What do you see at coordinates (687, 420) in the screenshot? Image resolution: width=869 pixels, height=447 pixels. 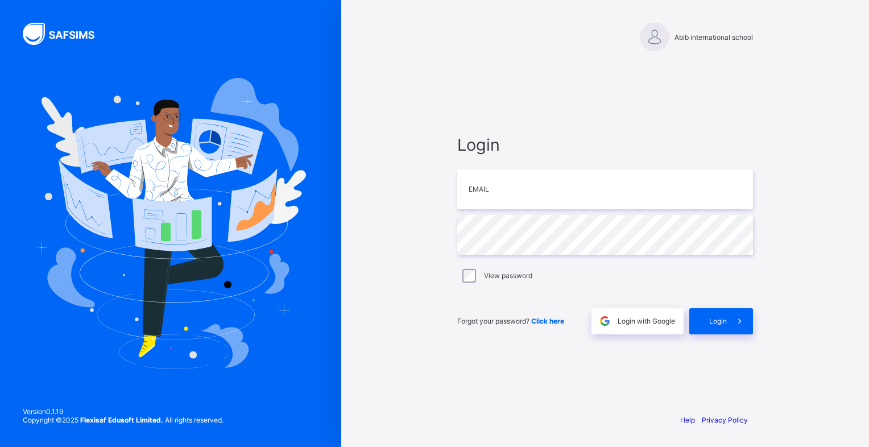 I see `a: Help` at bounding box center [687, 420].